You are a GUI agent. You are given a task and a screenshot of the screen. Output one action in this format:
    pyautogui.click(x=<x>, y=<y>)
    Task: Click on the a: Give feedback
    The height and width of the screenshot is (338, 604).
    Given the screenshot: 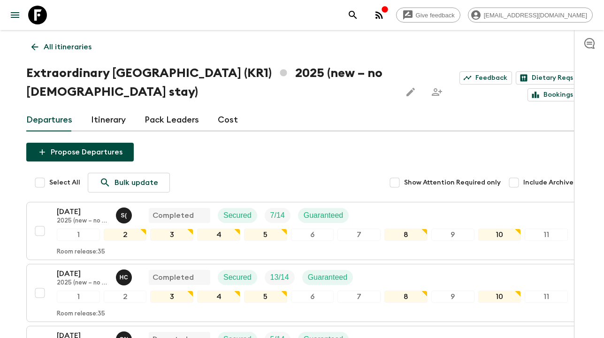 What is the action you would take?
    pyautogui.click(x=428, y=15)
    